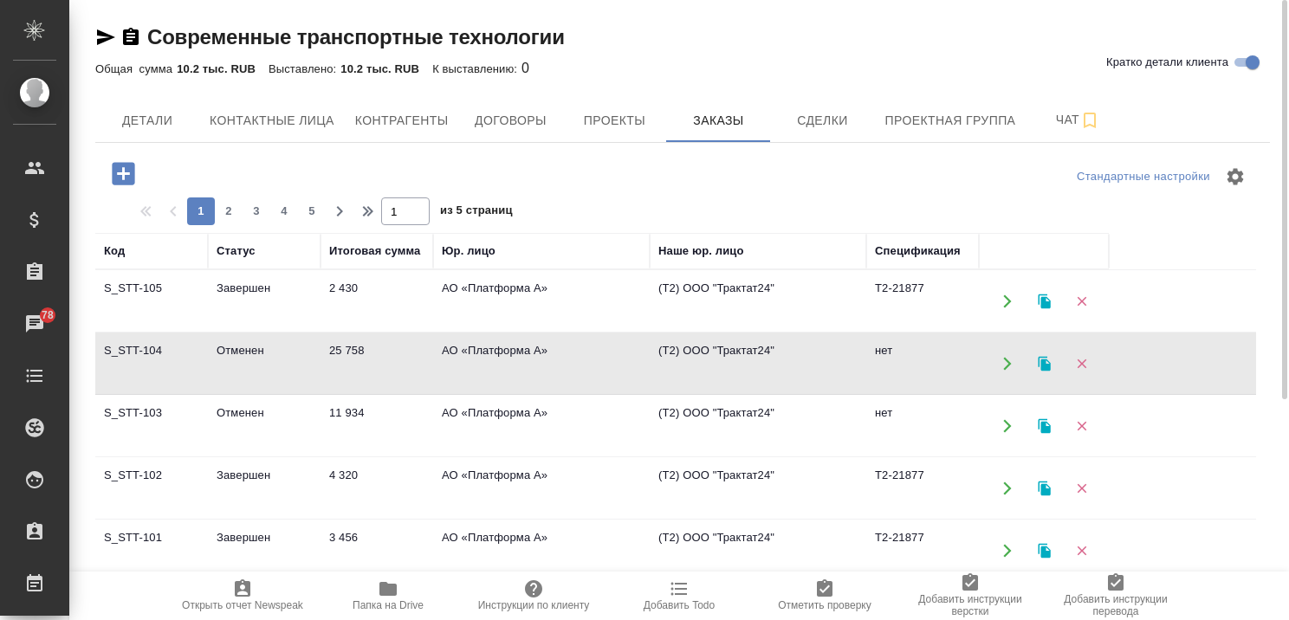 This screenshot has width=1289, height=620. What do you see at coordinates (374, 251) in the screenshot?
I see `div: Итоговая сумма` at bounding box center [374, 251].